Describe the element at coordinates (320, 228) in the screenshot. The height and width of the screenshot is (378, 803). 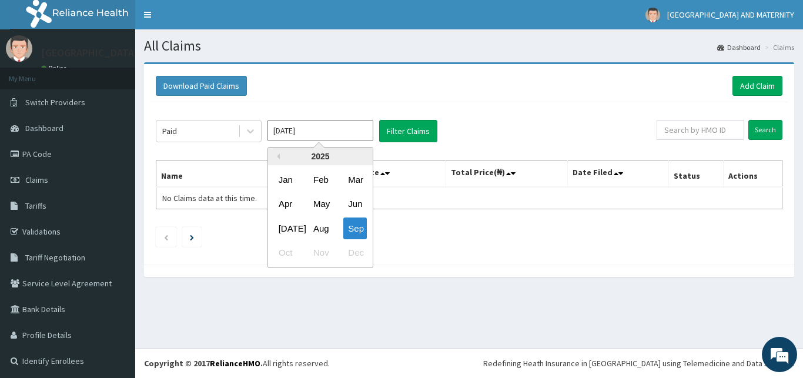
I see `div: Choose August 2025` at that location.